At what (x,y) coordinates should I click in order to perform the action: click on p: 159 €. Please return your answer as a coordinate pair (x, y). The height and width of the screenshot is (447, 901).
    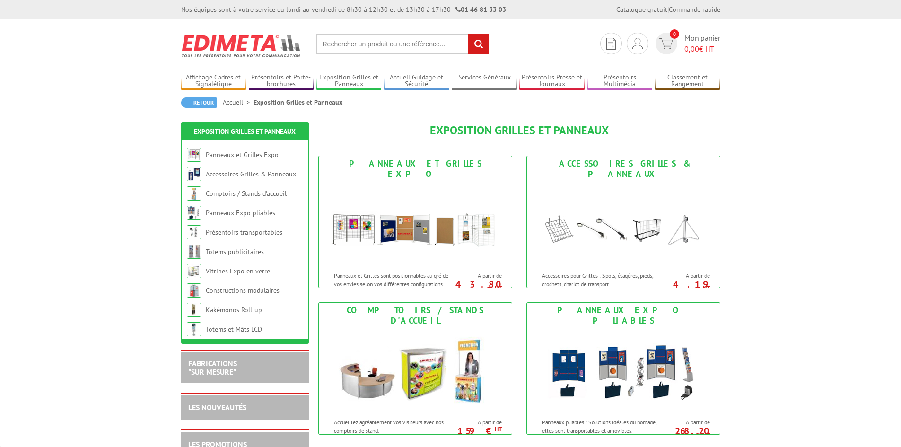
    Looking at the image, I should click on (475, 431).